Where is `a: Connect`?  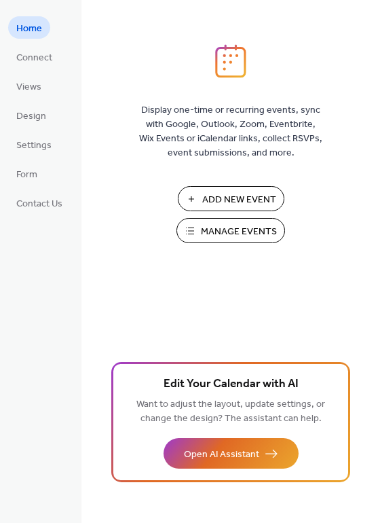
a: Connect is located at coordinates (34, 56).